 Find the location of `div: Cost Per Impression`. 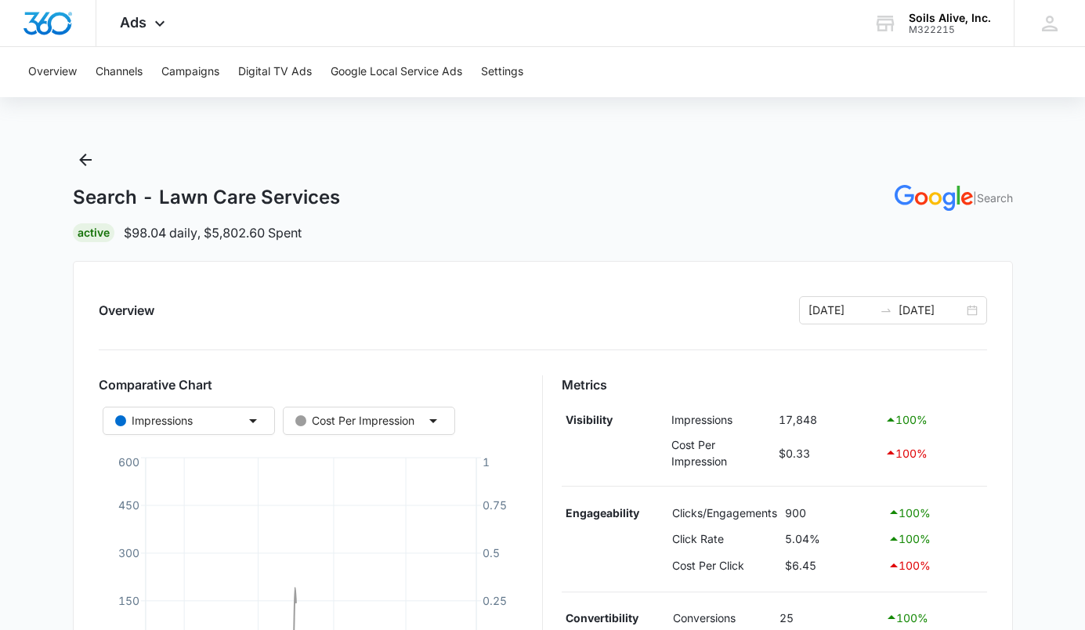

div: Cost Per Impression is located at coordinates (355, 421).